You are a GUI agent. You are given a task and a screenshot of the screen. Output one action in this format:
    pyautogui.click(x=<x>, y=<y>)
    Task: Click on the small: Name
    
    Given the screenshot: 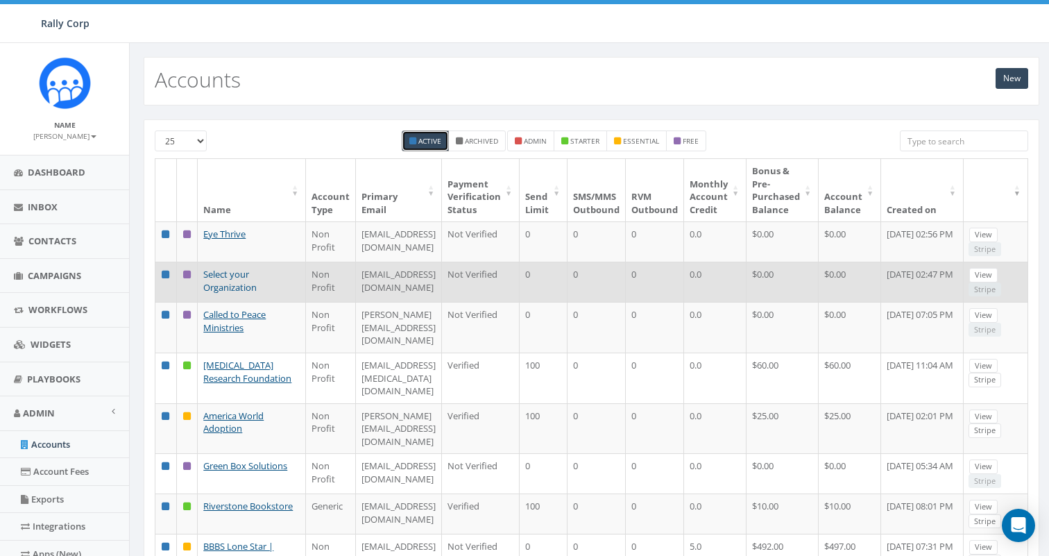 What is the action you would take?
    pyautogui.click(x=65, y=125)
    